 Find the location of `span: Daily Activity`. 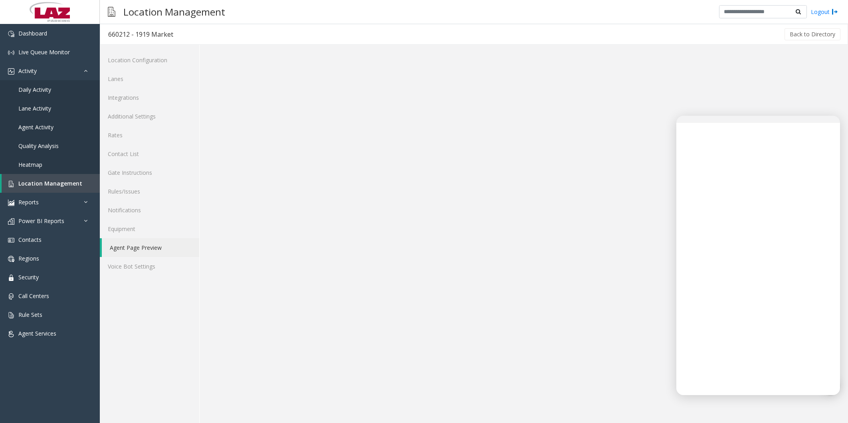

span: Daily Activity is located at coordinates (35, 89).